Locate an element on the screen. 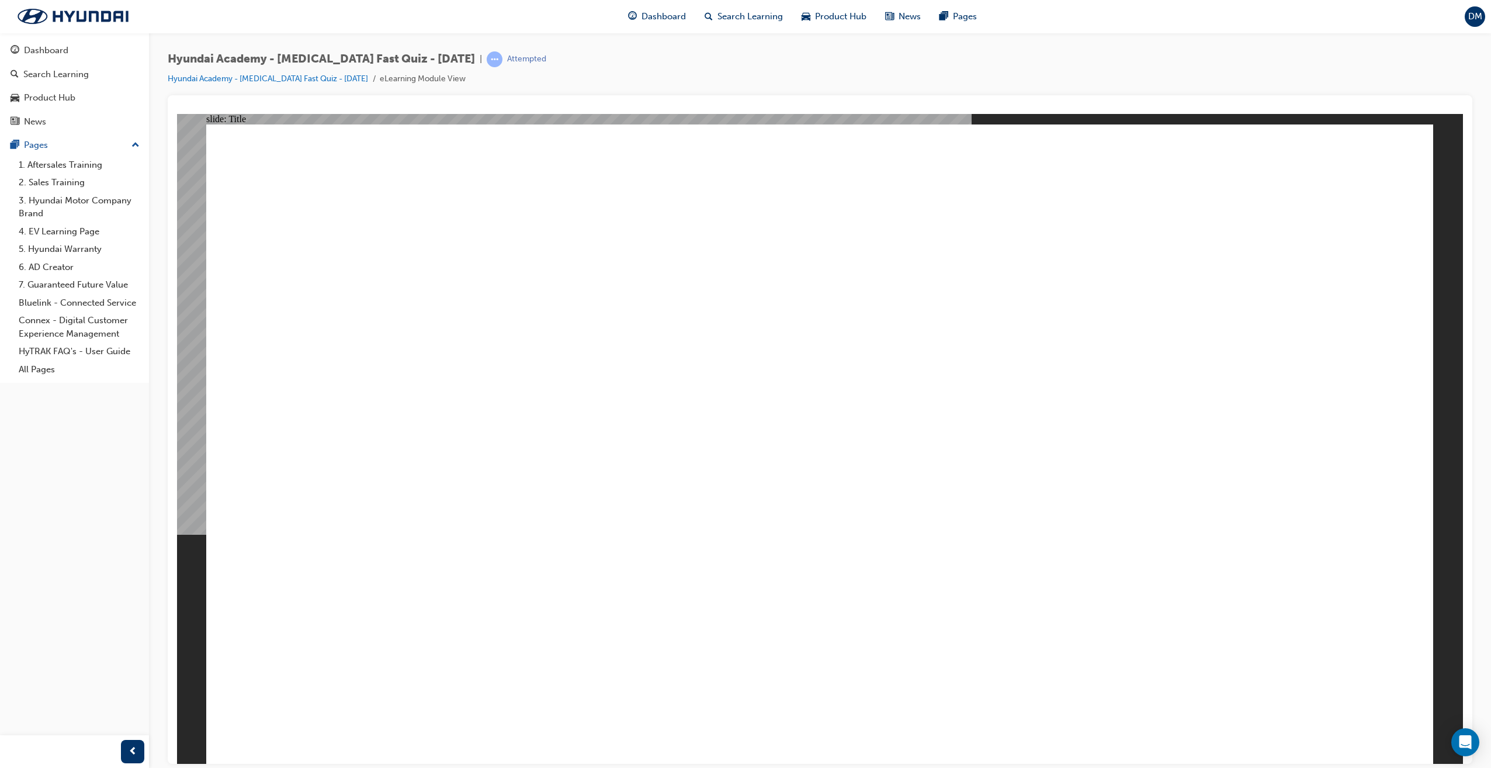  span: Pages is located at coordinates (965, 16).